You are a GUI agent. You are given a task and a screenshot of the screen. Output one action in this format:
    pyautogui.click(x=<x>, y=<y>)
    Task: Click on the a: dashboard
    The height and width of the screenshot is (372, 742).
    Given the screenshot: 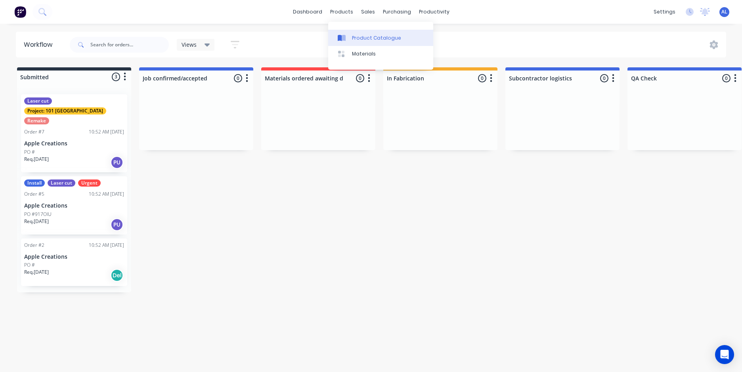 What is the action you would take?
    pyautogui.click(x=307, y=12)
    